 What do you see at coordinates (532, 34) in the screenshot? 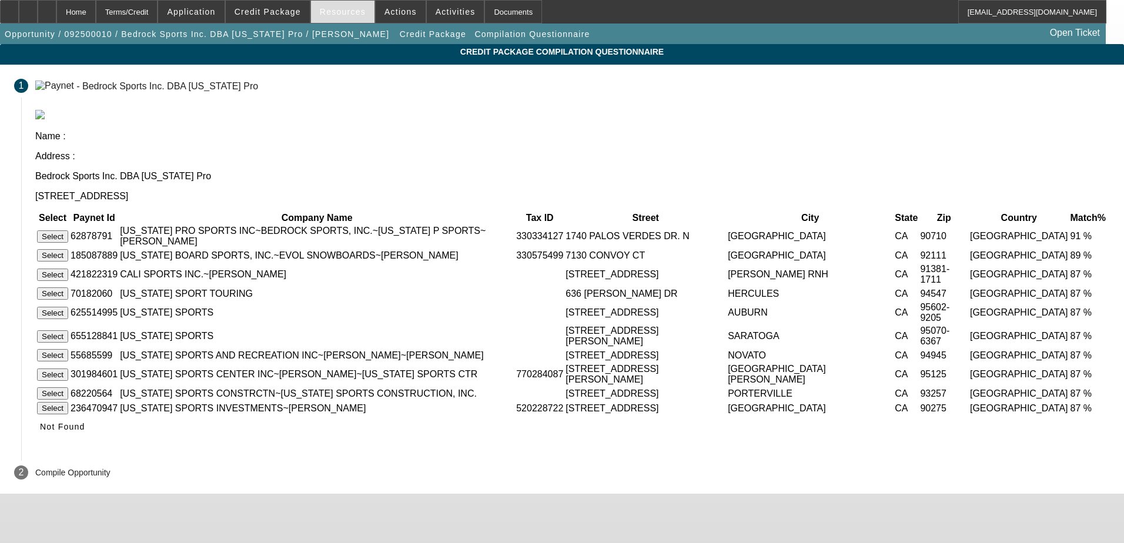
I see `button: Compilation Questionnaire` at bounding box center [532, 34].